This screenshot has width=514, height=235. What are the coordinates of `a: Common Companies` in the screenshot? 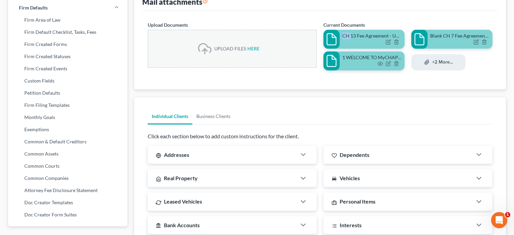 It's located at (68, 178).